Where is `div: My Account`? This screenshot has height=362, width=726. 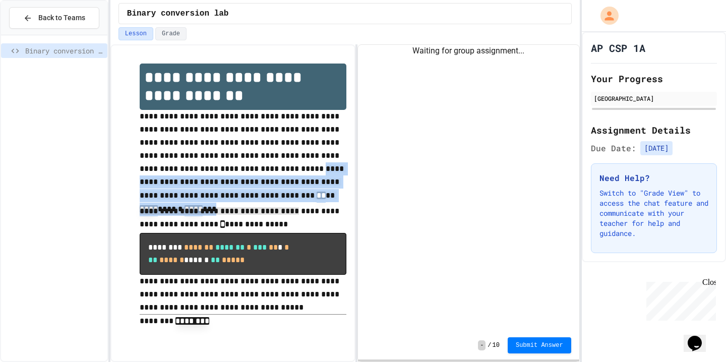
div: My Account is located at coordinates (605, 16).